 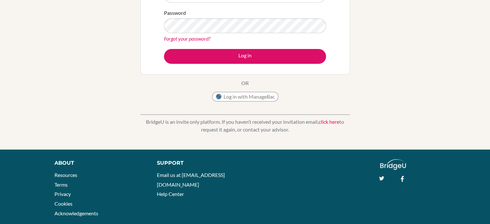 What do you see at coordinates (171, 194) in the screenshot?
I see `a: Help Center` at bounding box center [171, 194].